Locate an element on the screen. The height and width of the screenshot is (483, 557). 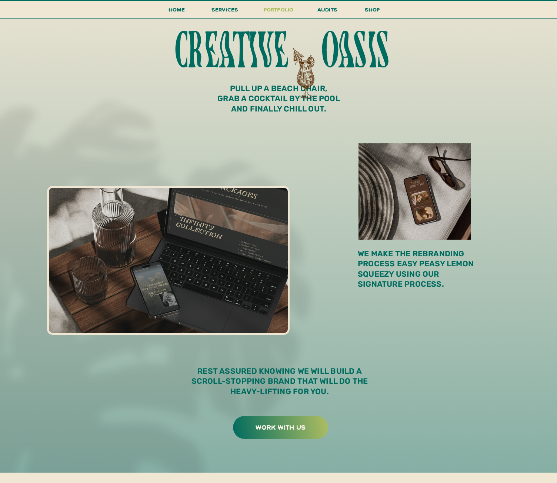
a: Home is located at coordinates (177, 11).